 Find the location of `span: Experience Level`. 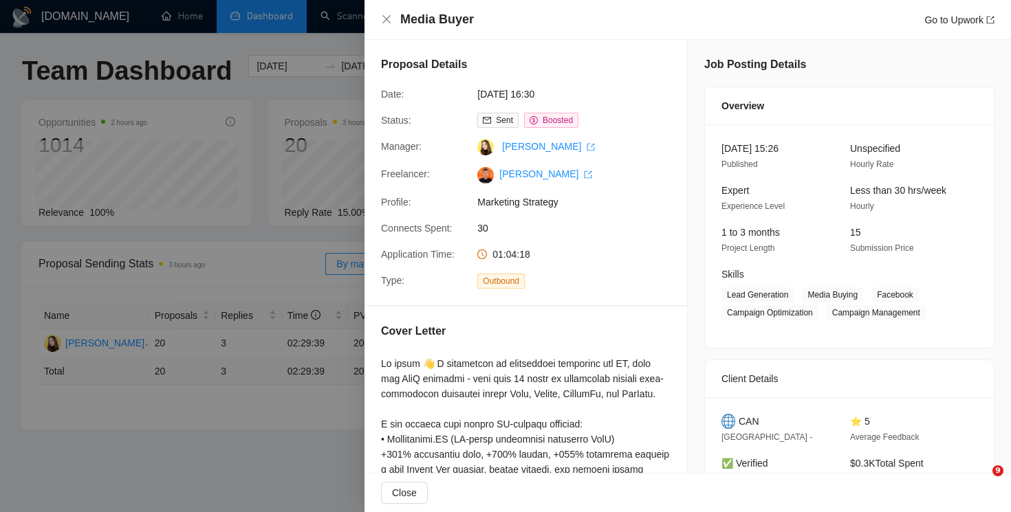

span: Experience Level is located at coordinates (753, 206).